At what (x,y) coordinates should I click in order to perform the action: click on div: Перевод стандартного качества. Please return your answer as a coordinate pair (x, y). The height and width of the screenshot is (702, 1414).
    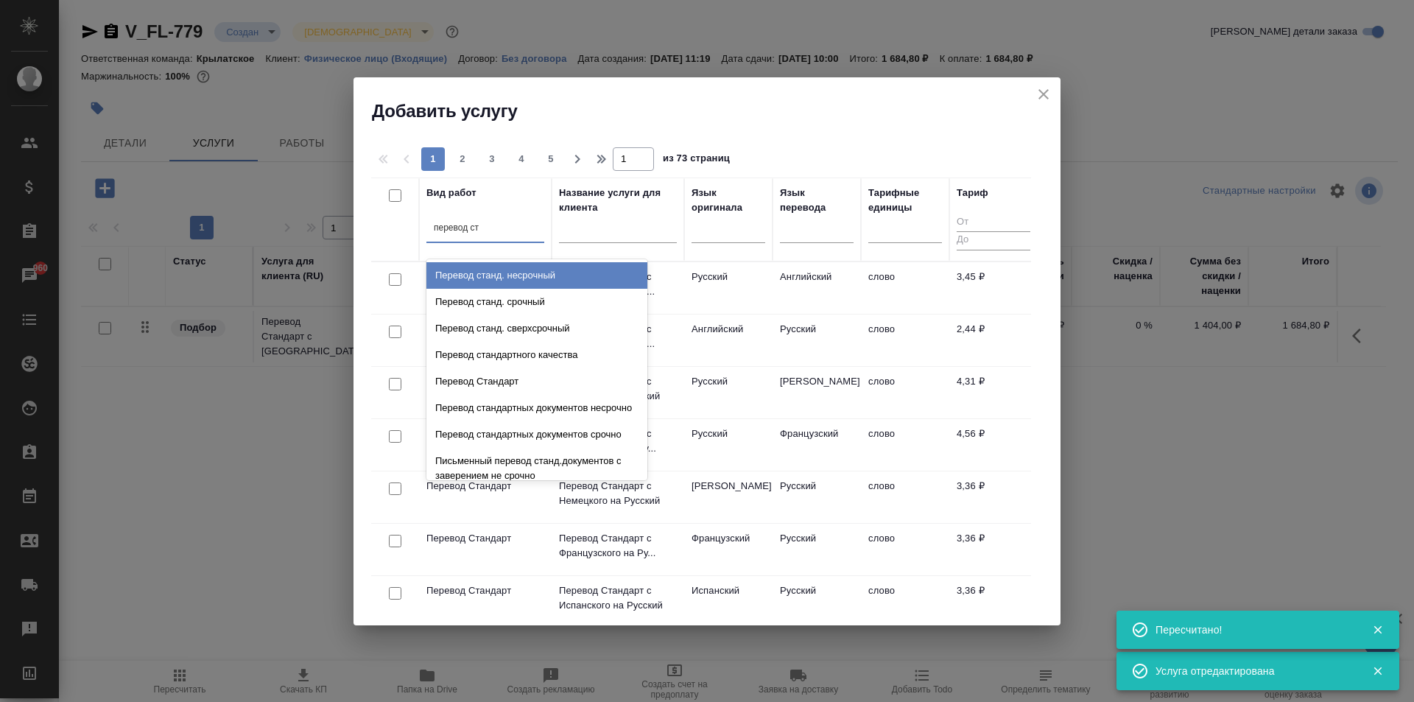
    Looking at the image, I should click on (537, 355).